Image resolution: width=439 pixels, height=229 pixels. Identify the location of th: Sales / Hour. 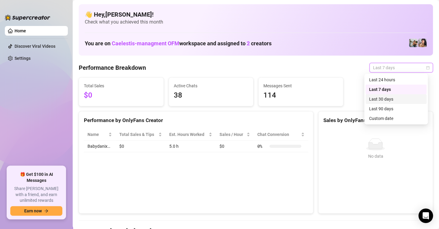
(235, 135).